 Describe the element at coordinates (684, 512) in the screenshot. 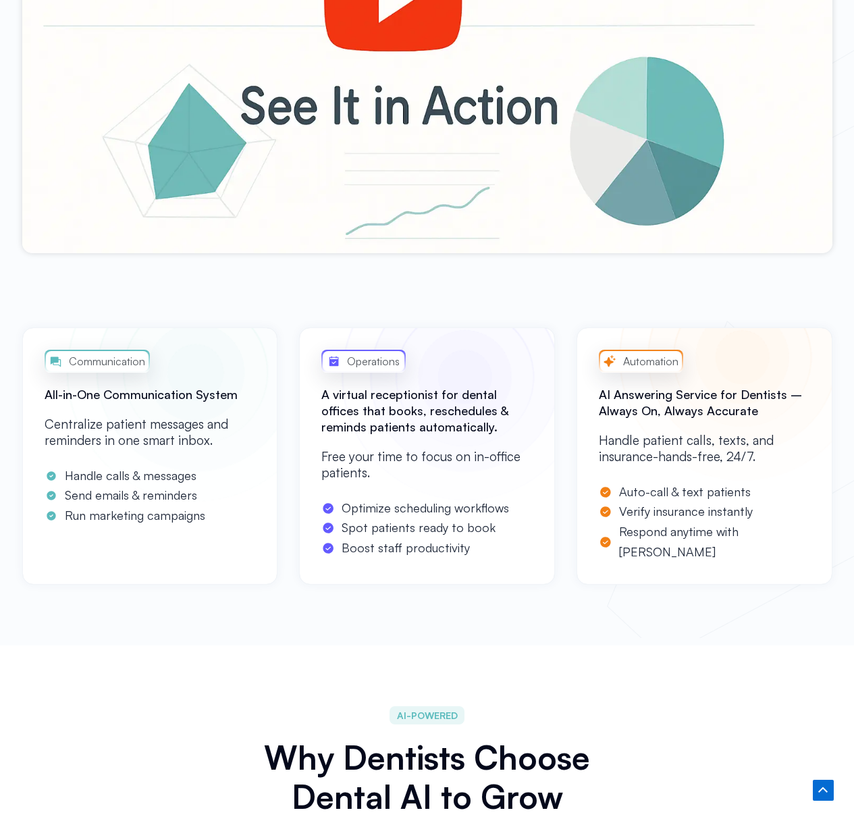

I see `span: Verify insurance instantly` at that location.